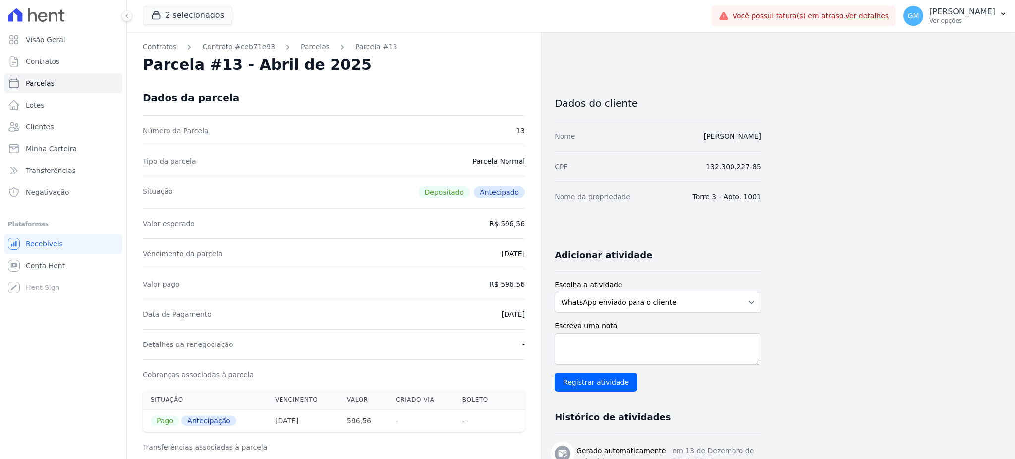 The width and height of the screenshot is (1015, 459). What do you see at coordinates (520, 131) in the screenshot?
I see `dd: 13` at bounding box center [520, 131].